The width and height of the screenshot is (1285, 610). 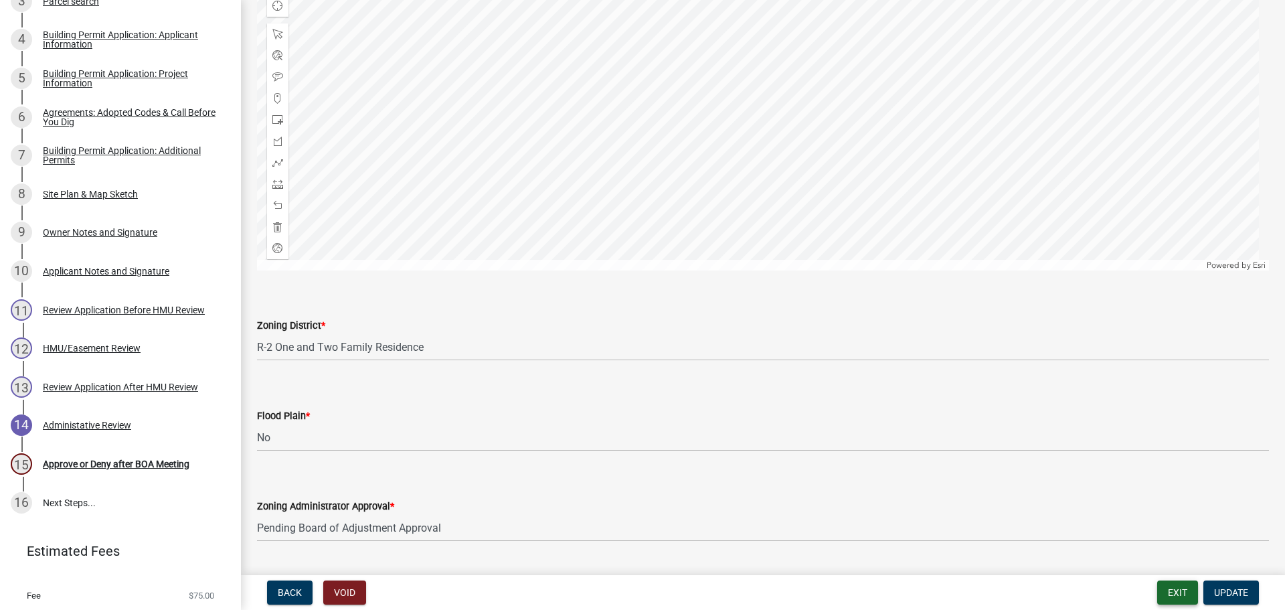 I want to click on div: 14, so click(x=21, y=425).